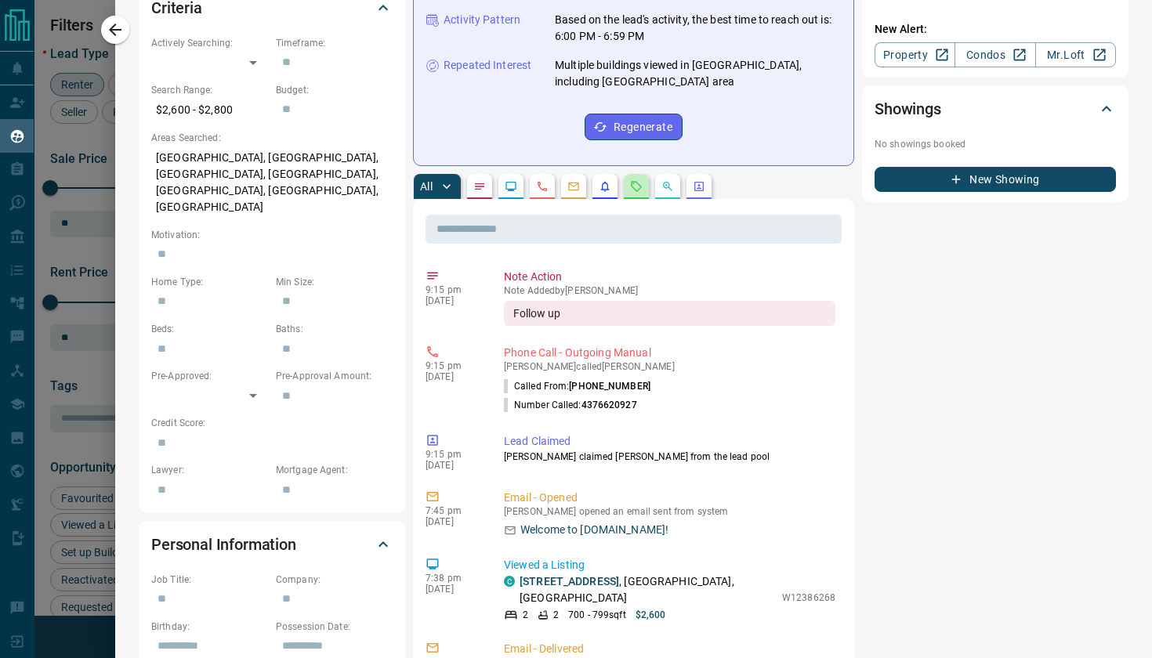  What do you see at coordinates (209, 43) in the screenshot?
I see `p: Actively Searching:` at bounding box center [209, 43].